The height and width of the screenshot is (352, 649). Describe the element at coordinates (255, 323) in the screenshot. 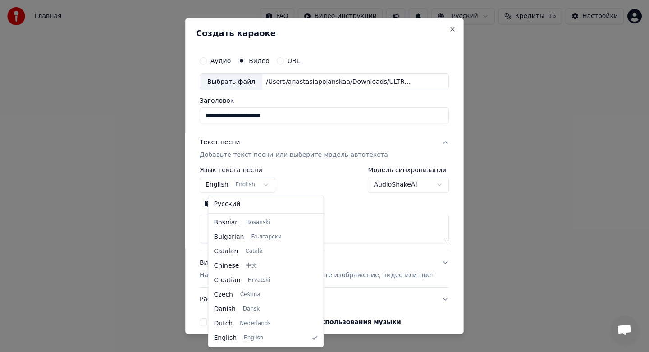

I see `span: Nederlands` at that location.